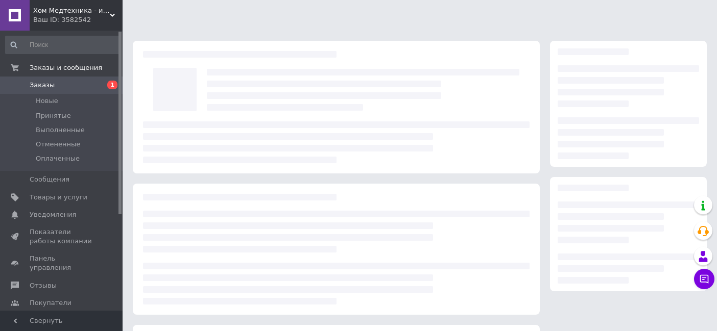  Describe the element at coordinates (63, 45) in the screenshot. I see `input: Поиск` at that location.